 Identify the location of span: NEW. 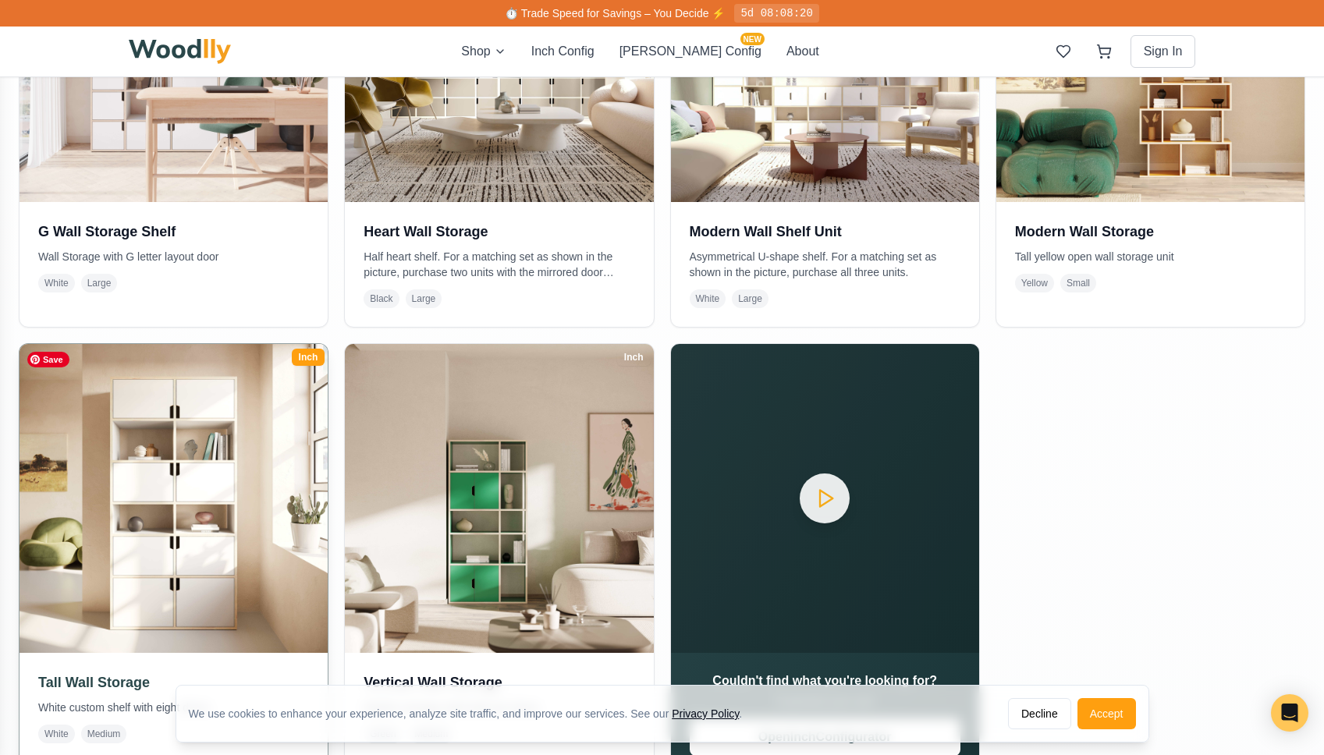
(752, 39).